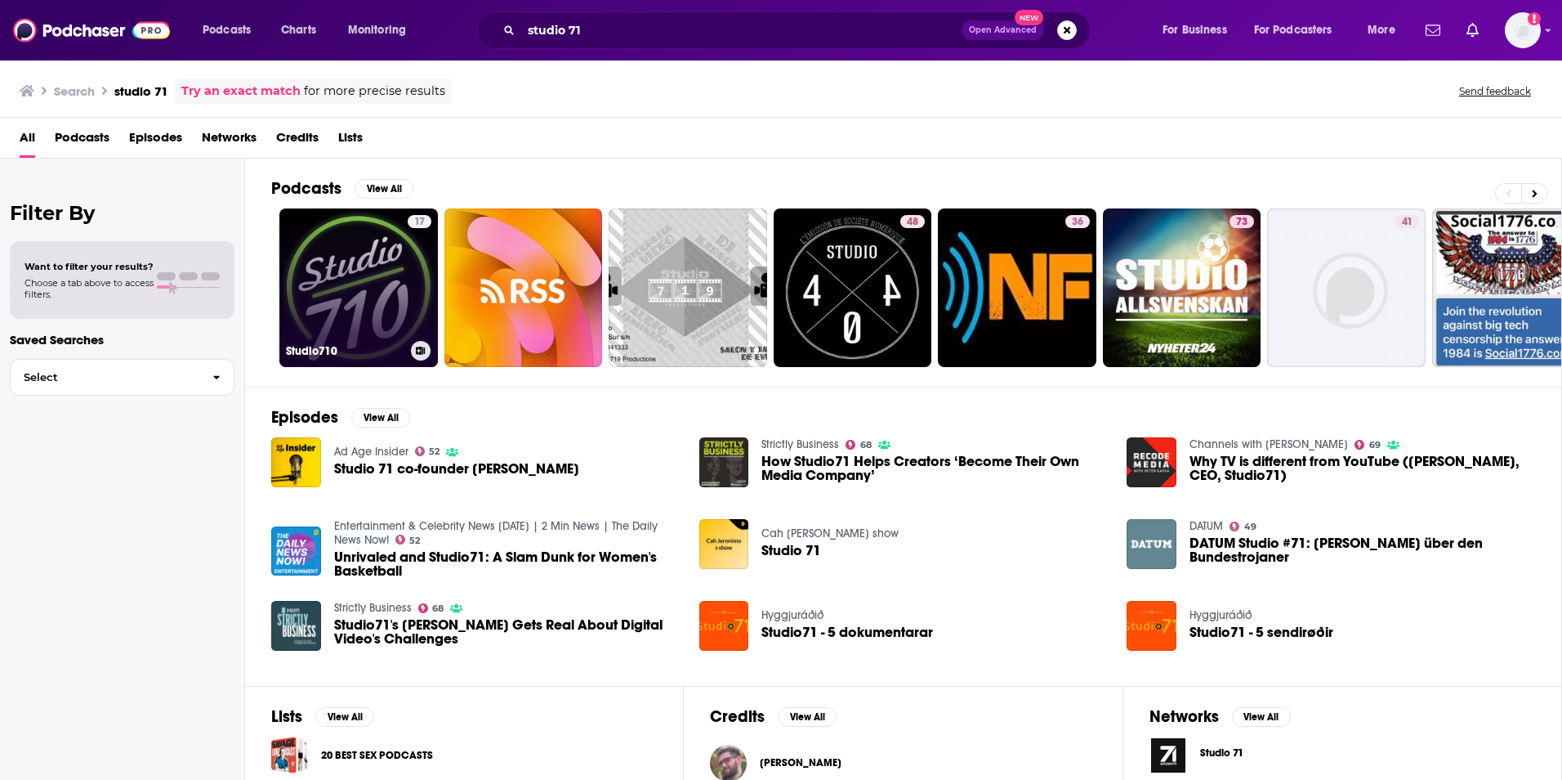 This screenshot has height=780, width=1562. Describe the element at coordinates (1222, 753) in the screenshot. I see `span: Studio 71` at that location.